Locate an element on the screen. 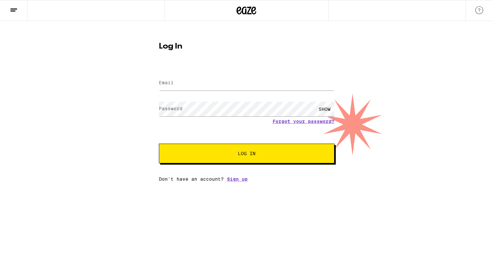  a: Forgot your password? is located at coordinates (303, 121).